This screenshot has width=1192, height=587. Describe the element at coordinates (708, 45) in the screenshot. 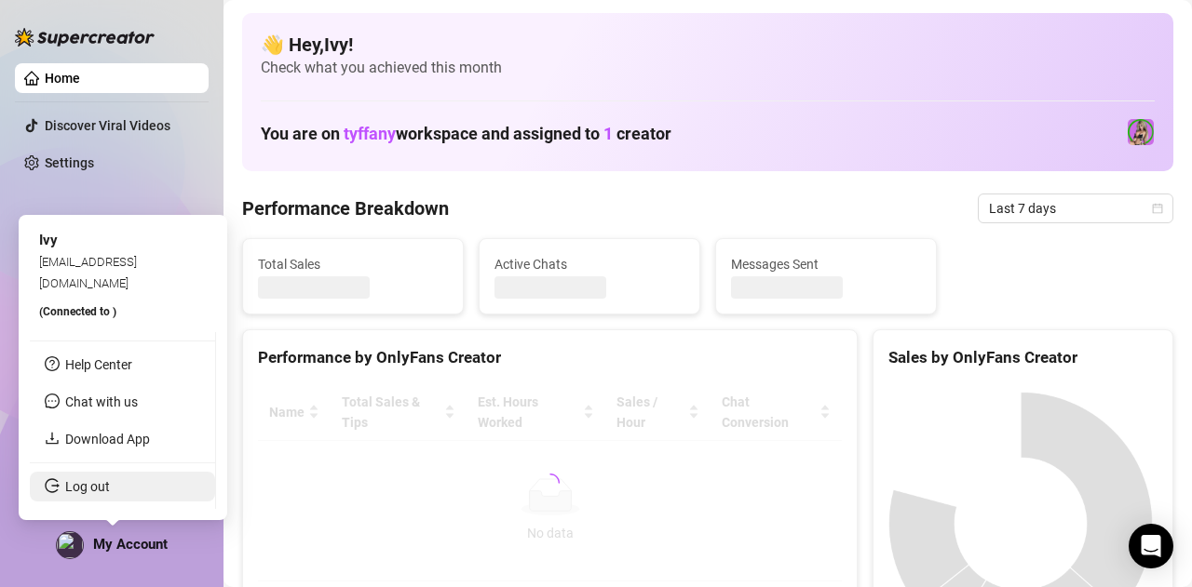

I see `h4: 👋 Hey, Ivy !` at that location.